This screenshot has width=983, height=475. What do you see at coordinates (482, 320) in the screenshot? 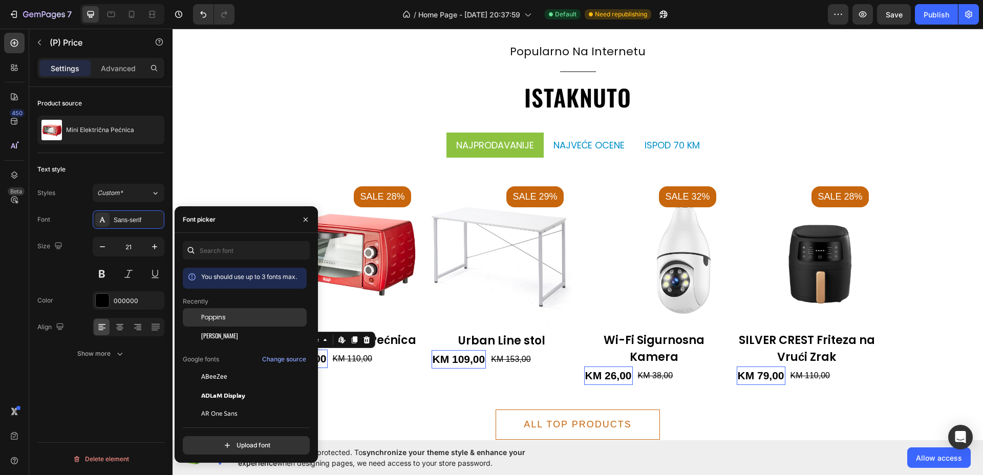
I see `h2: Wi-Fi Sigurnosna Kamera` at bounding box center [482, 320].